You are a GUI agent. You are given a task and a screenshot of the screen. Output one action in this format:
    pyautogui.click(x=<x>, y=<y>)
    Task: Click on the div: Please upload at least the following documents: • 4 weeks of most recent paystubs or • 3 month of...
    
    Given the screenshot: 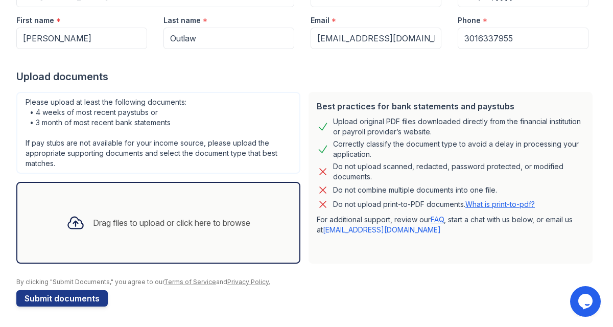 What is the action you would take?
    pyautogui.click(x=158, y=133)
    